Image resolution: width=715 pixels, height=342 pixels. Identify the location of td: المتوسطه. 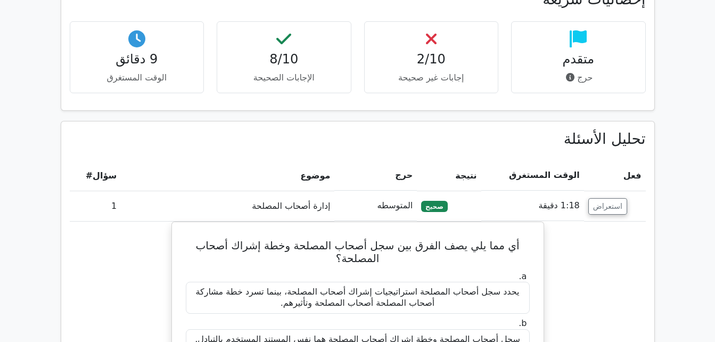
(375, 206).